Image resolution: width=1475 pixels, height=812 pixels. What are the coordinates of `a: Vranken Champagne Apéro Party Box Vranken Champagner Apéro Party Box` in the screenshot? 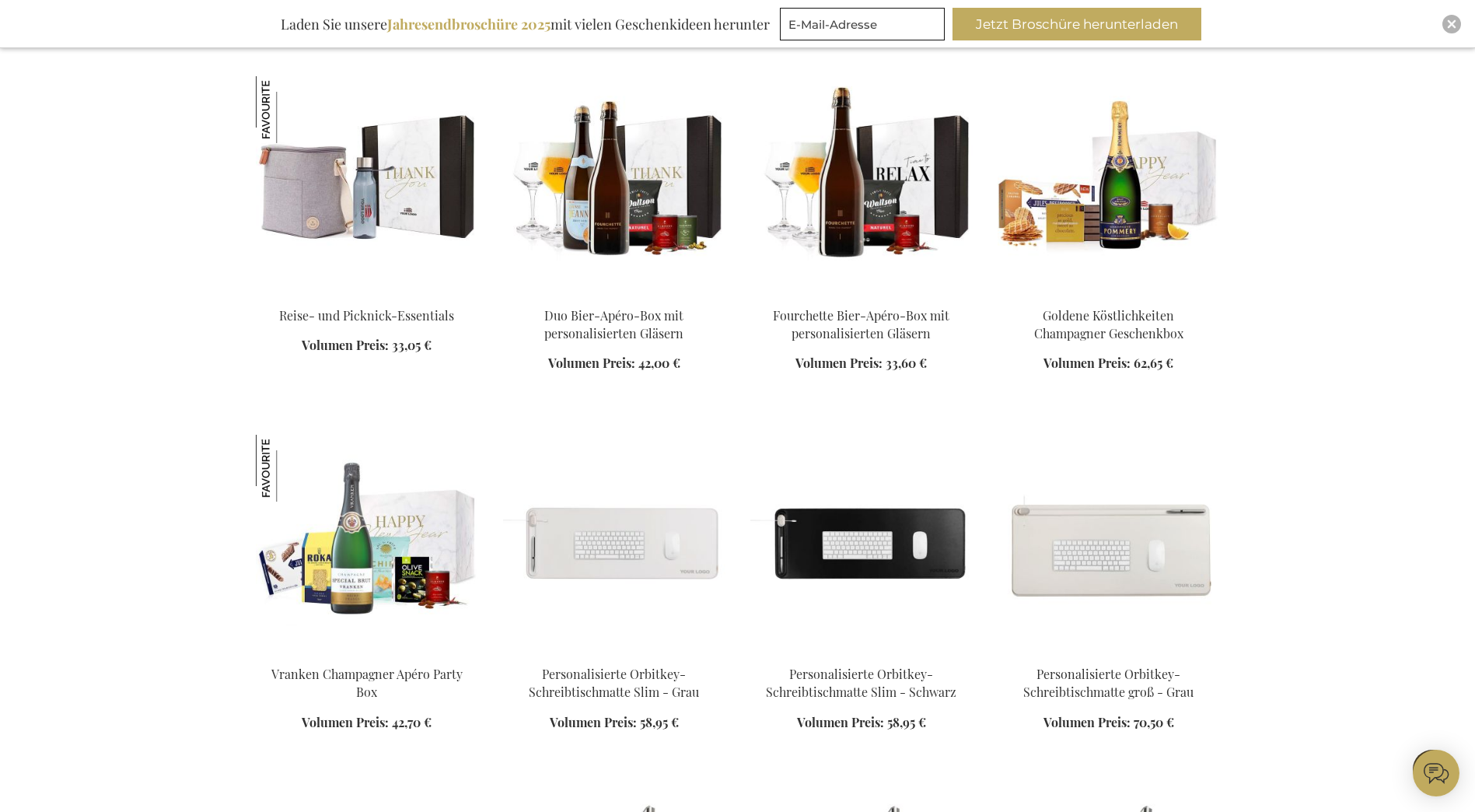 It's located at (367, 653).